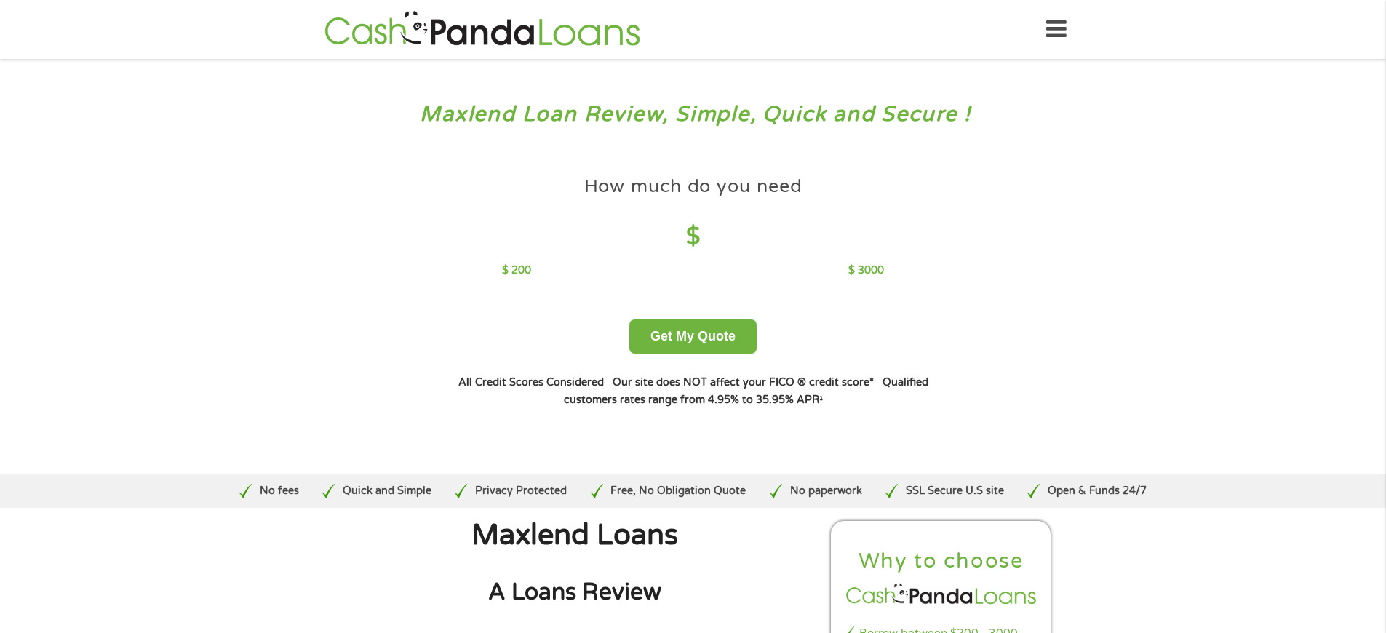  What do you see at coordinates (866, 271) in the screenshot?
I see `p: $ 3000` at bounding box center [866, 271].